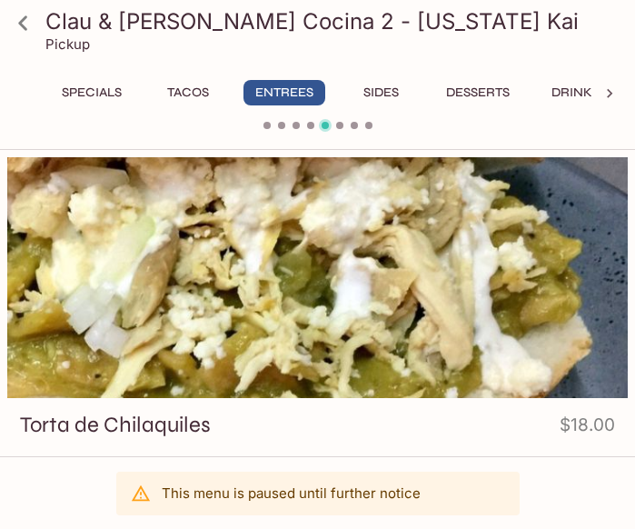 Image resolution: width=635 pixels, height=529 pixels. I want to click on p: Pickup, so click(67, 44).